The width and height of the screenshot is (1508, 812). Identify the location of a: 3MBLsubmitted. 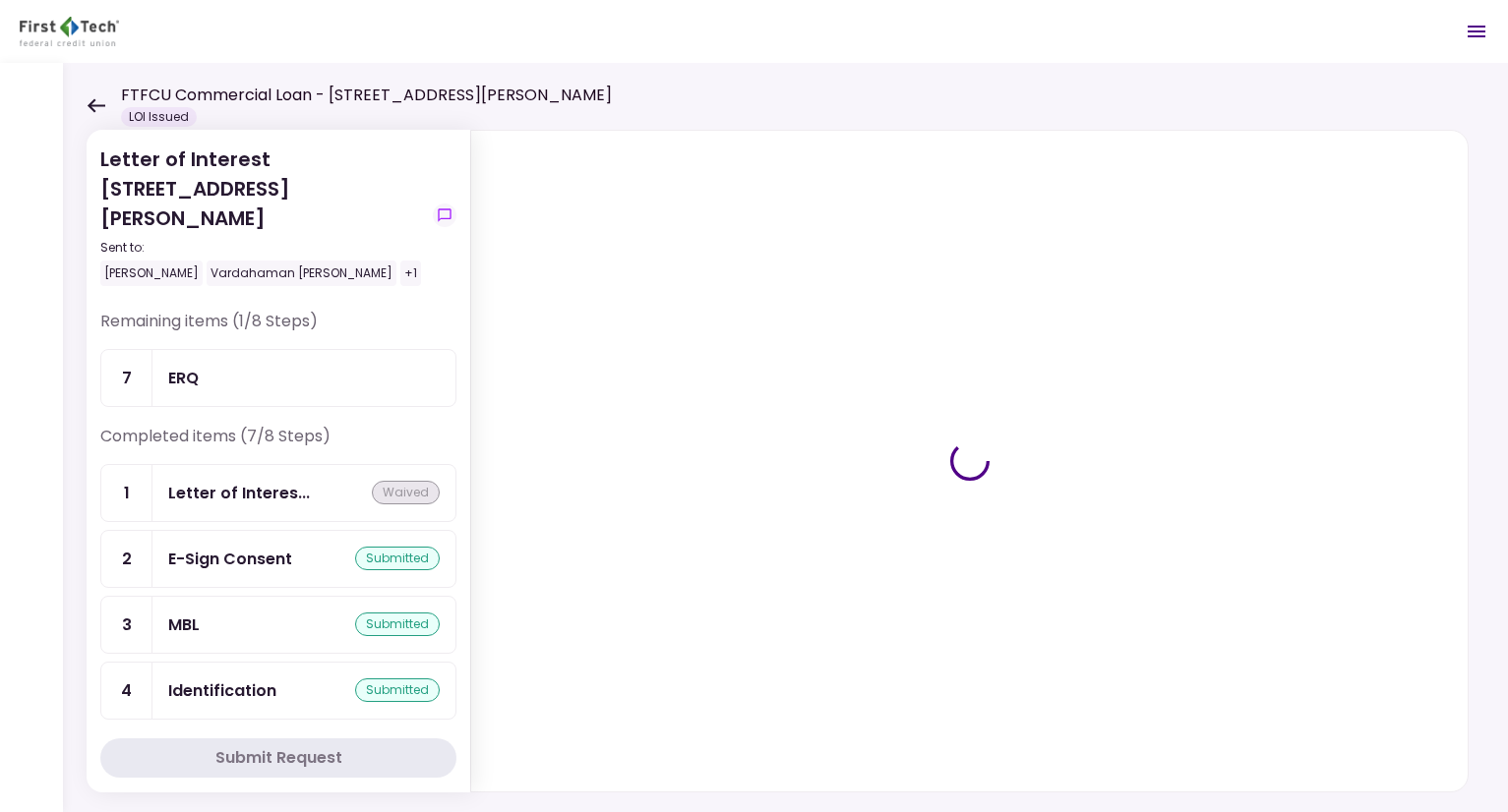
(279, 625).